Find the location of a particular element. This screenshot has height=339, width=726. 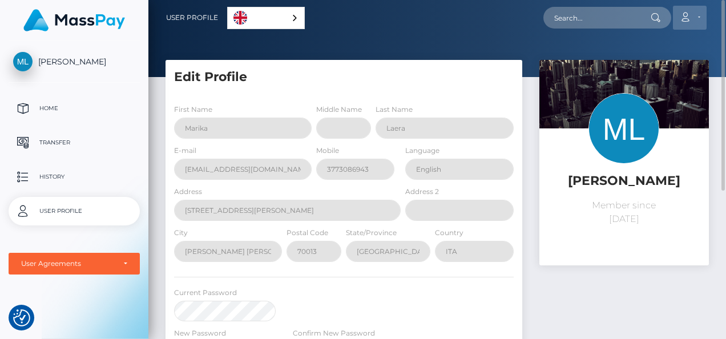

img: MassPay is located at coordinates (74, 20).